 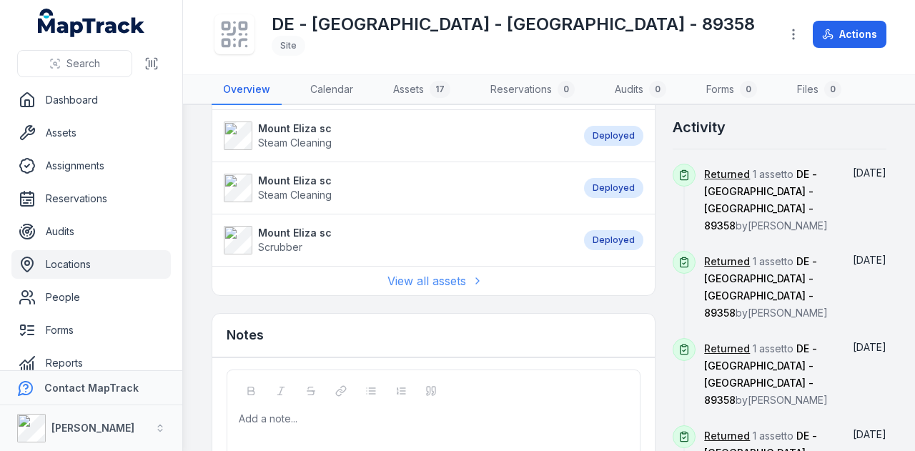 What do you see at coordinates (91, 166) in the screenshot?
I see `a: Assignments` at bounding box center [91, 166].